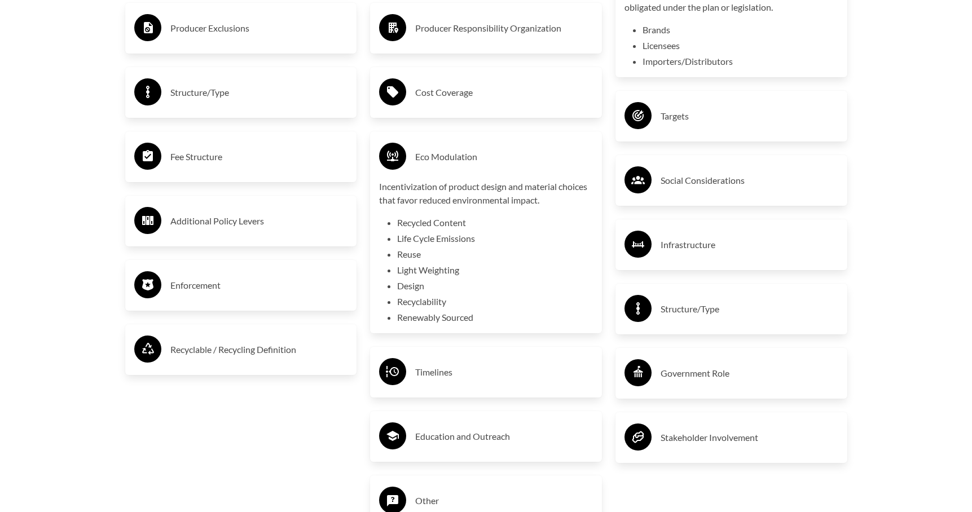  What do you see at coordinates (504, 93) in the screenshot?
I see `h3: Cost Coverage` at bounding box center [504, 93].